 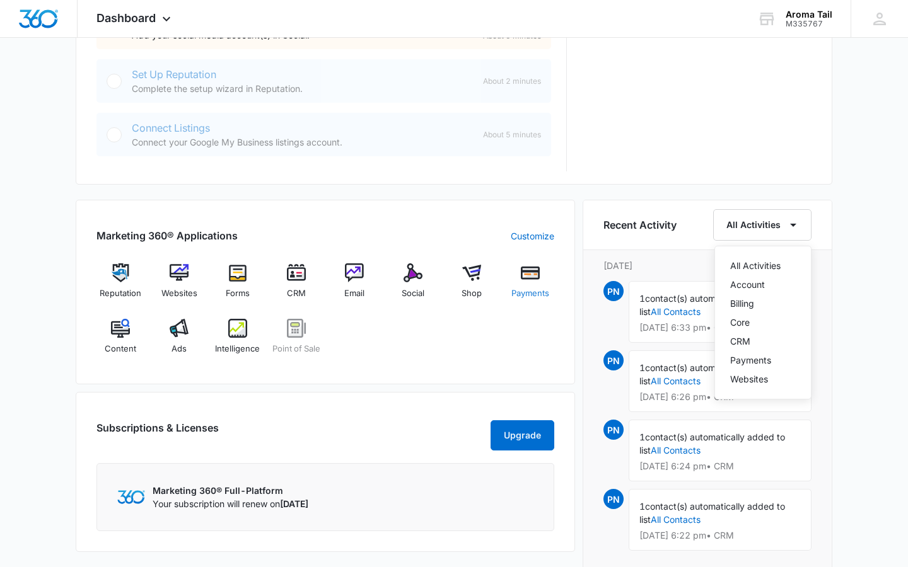 What do you see at coordinates (238, 286) in the screenshot?
I see `a: Forms` at bounding box center [238, 286].